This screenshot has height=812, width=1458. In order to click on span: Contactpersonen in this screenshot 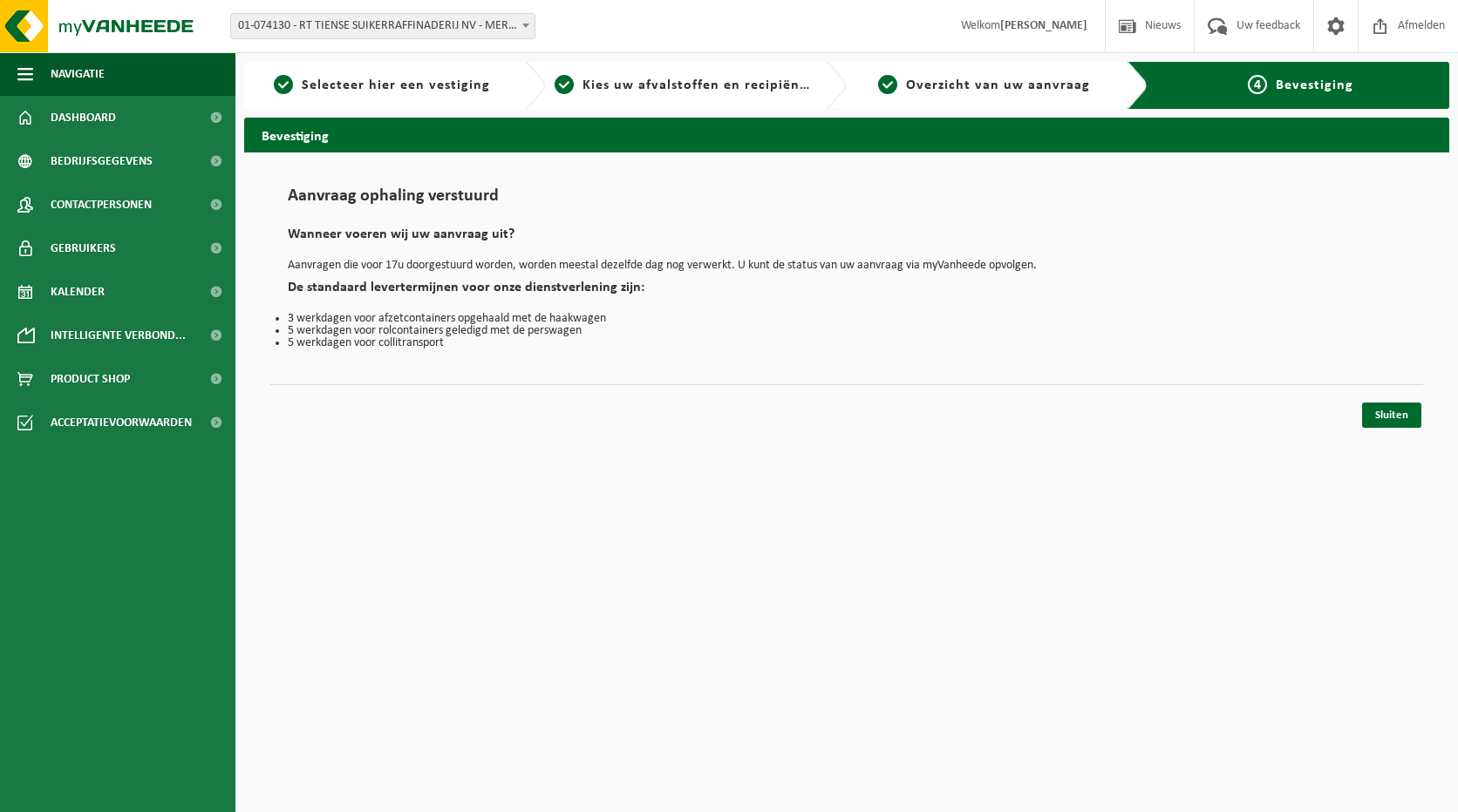, I will do `click(101, 204)`.